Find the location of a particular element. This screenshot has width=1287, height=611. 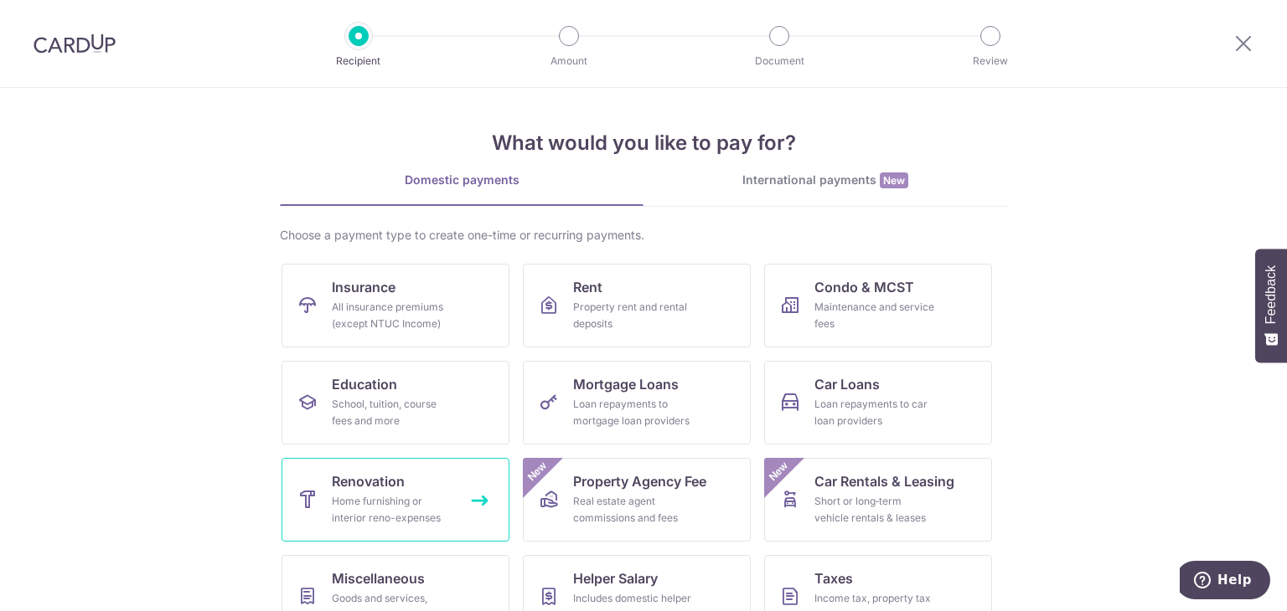

a: Condo & MCSTMaintenance and service fees is located at coordinates (878, 306).